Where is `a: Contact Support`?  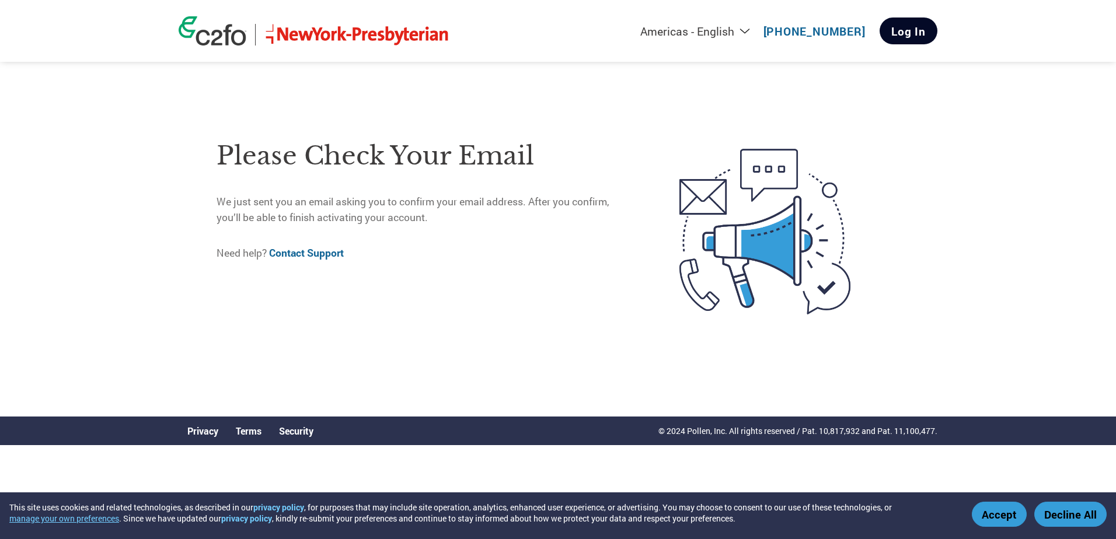
a: Contact Support is located at coordinates (306, 253).